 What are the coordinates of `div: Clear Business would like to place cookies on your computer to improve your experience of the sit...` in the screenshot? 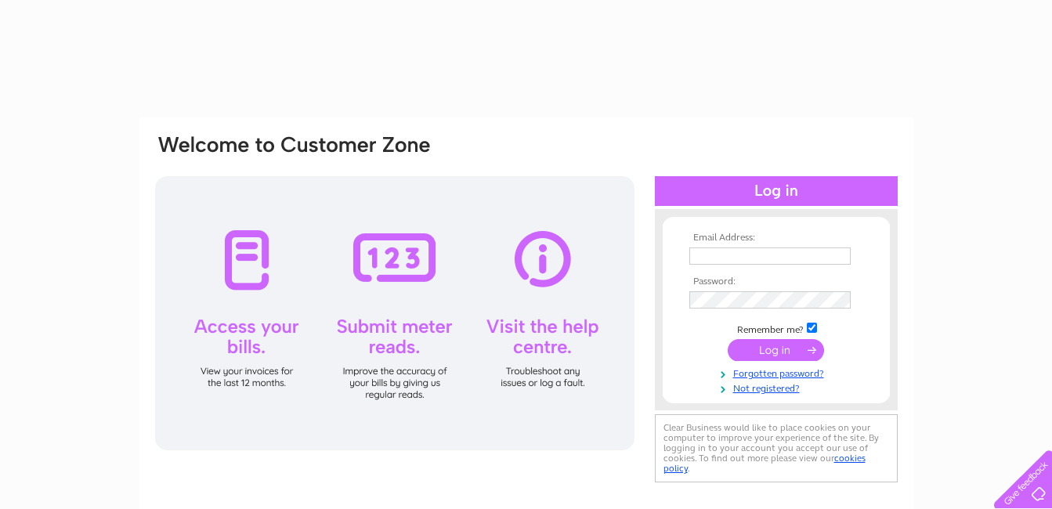 It's located at (776, 448).